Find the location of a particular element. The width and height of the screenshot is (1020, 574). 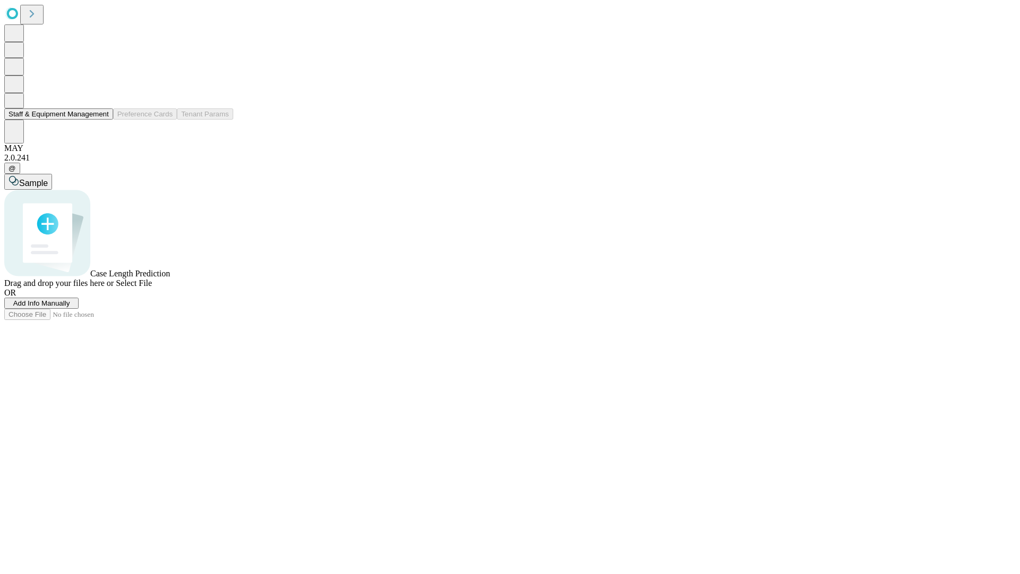

button: Tenant Params is located at coordinates (205, 114).